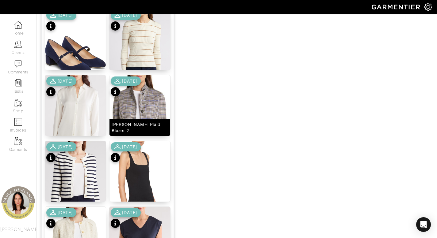 This screenshot has height=238, width=437. I want to click on div: Open Intercom Messenger, so click(423, 225).